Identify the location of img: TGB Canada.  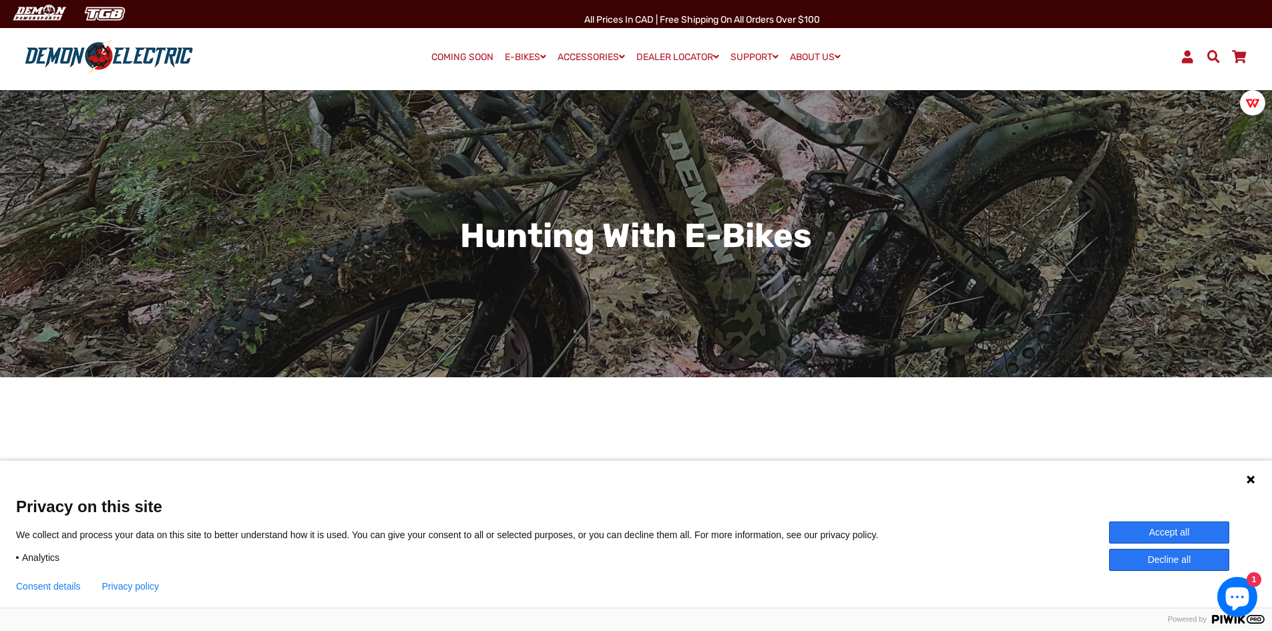
(105, 13).